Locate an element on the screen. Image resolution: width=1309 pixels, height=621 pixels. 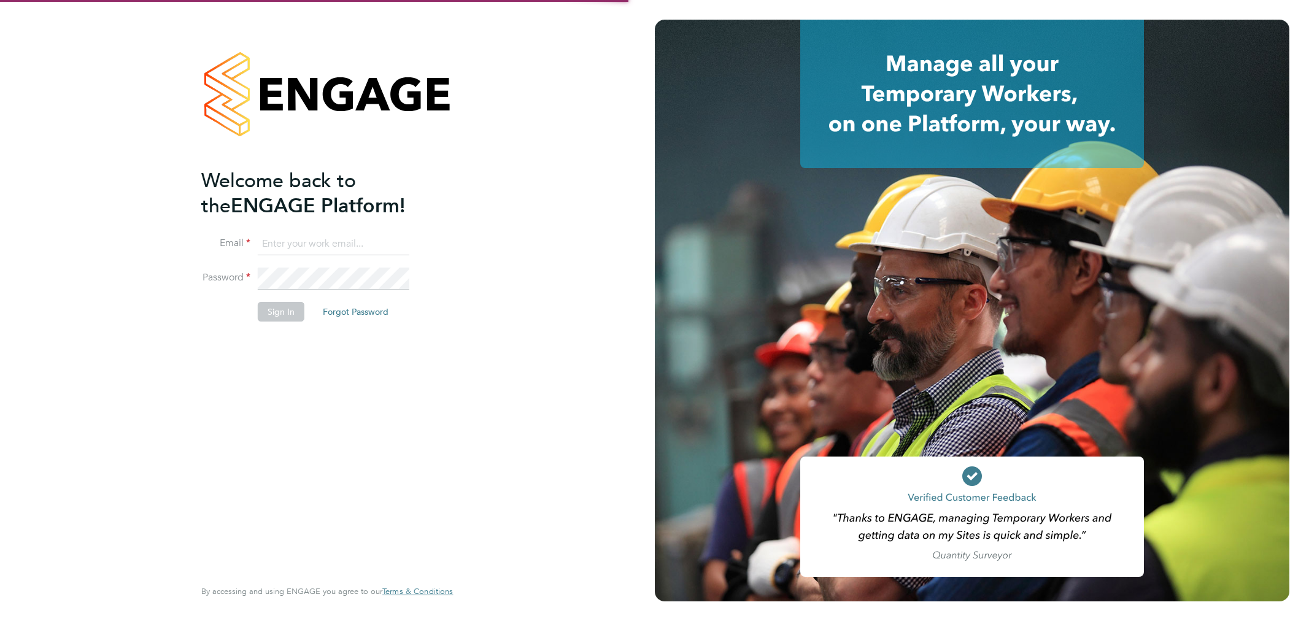
label: Email is located at coordinates (226, 243).